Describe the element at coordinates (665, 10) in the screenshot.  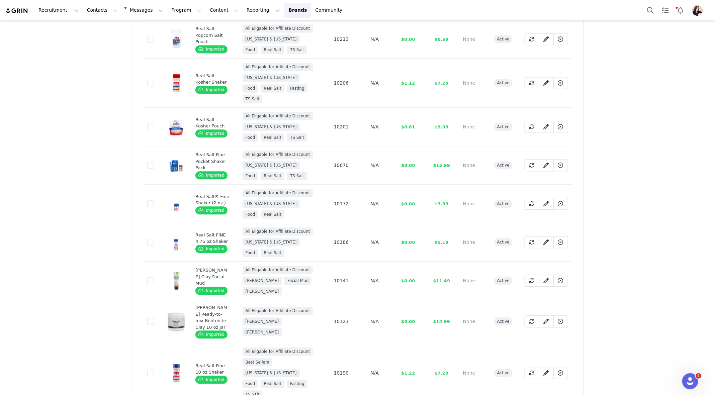
I see `a: Tasks` at that location.